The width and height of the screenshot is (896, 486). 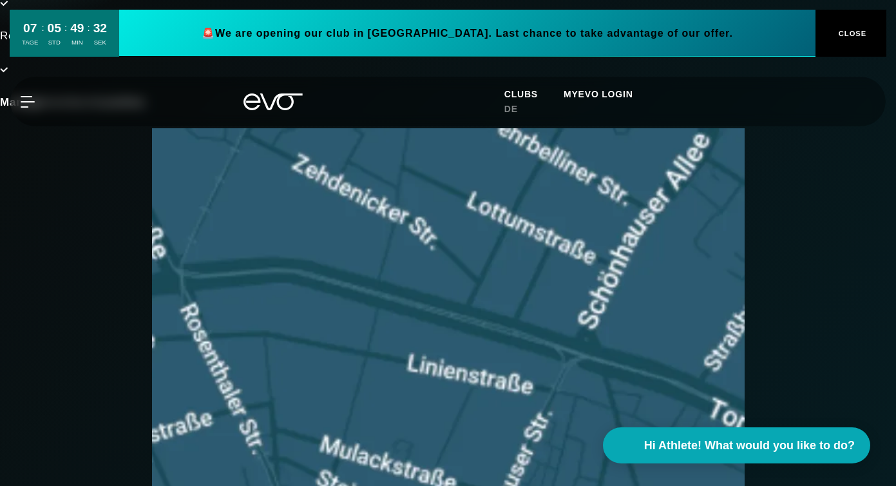 I want to click on div: SEK, so click(x=100, y=43).